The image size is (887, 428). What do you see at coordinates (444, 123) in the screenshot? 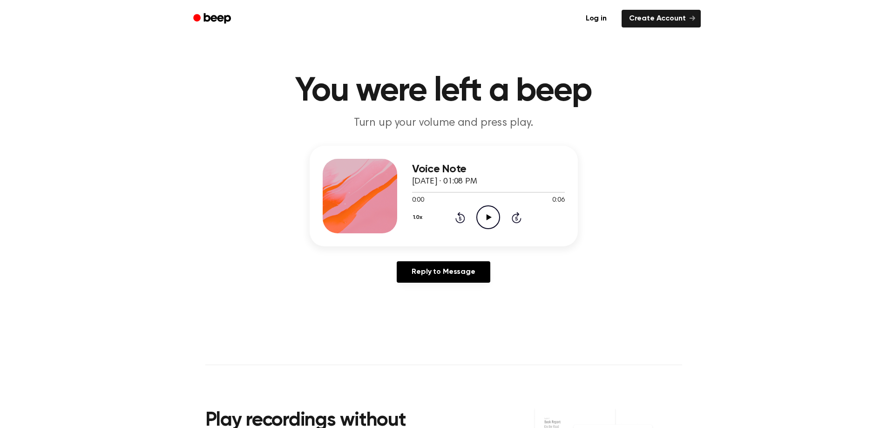
I see `p: Turn up your volume and press play.` at bounding box center [444, 123].